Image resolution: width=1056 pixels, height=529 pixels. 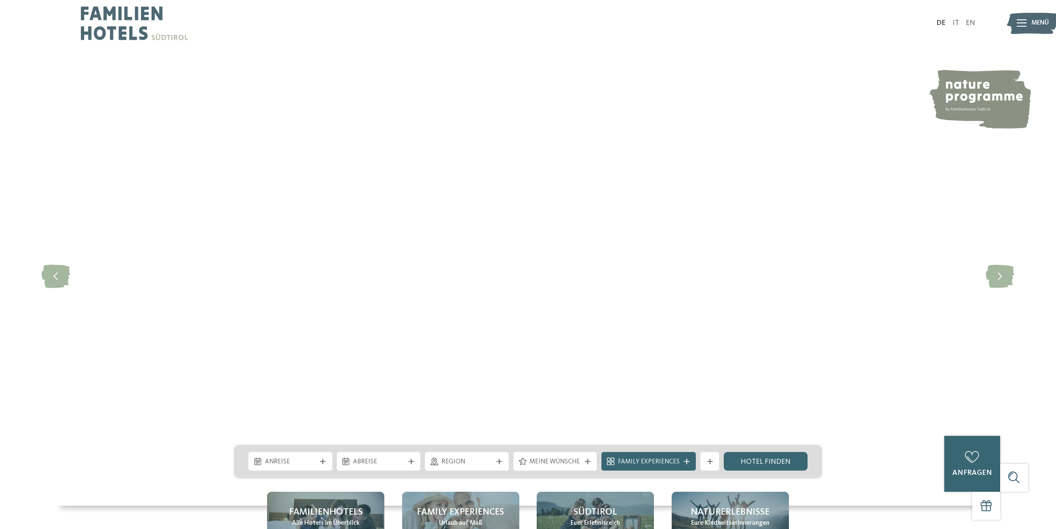 I want to click on a: DE, so click(x=941, y=23).